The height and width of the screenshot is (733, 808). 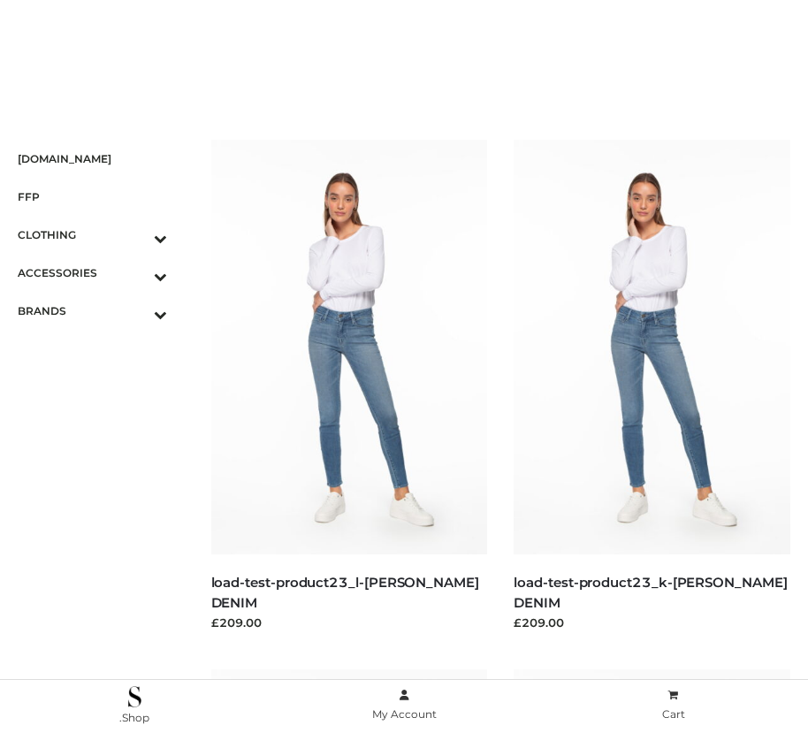 I want to click on a: My Account, so click(x=404, y=705).